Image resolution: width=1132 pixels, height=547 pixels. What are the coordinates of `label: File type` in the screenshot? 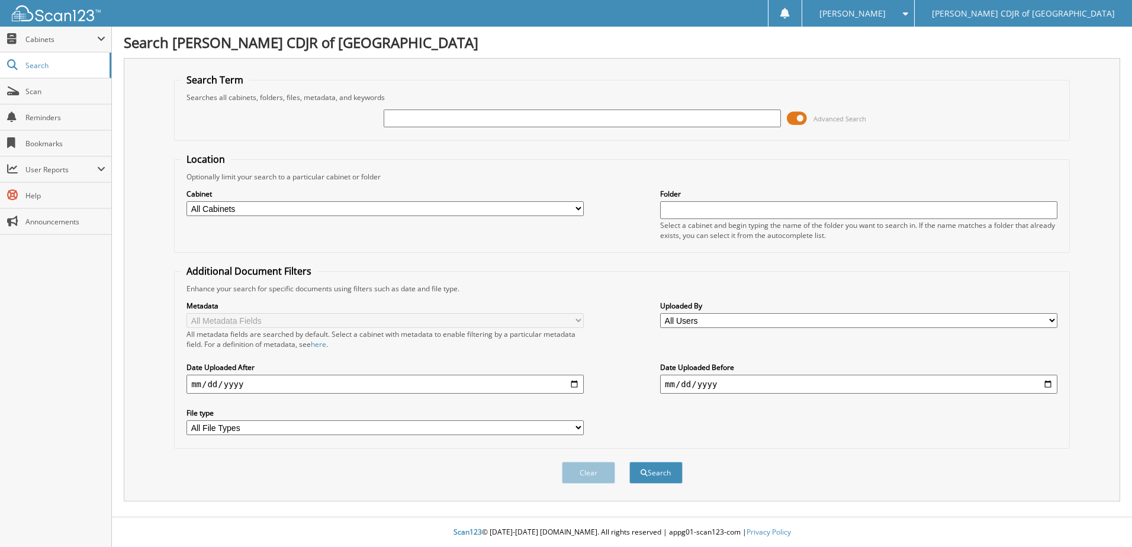 It's located at (385, 412).